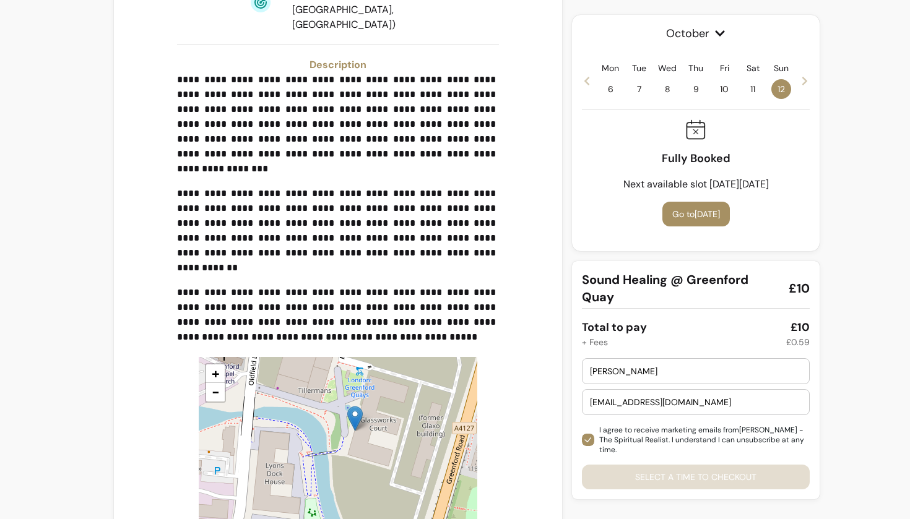 This screenshot has height=519, width=910. Describe the element at coordinates (696, 33) in the screenshot. I see `span: October` at that location.